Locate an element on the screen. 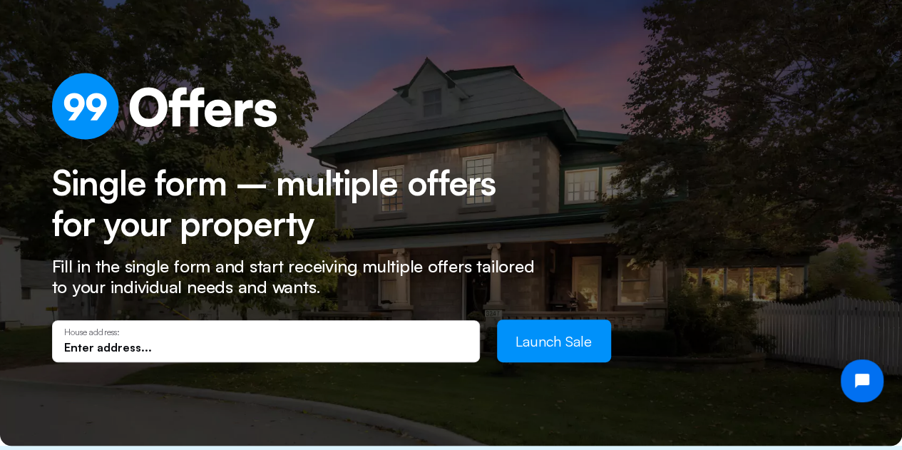 This screenshot has width=902, height=450. p: Fill in the single form and start receiving multiple offers tailored to your individual needs and... is located at coordinates (302, 277).